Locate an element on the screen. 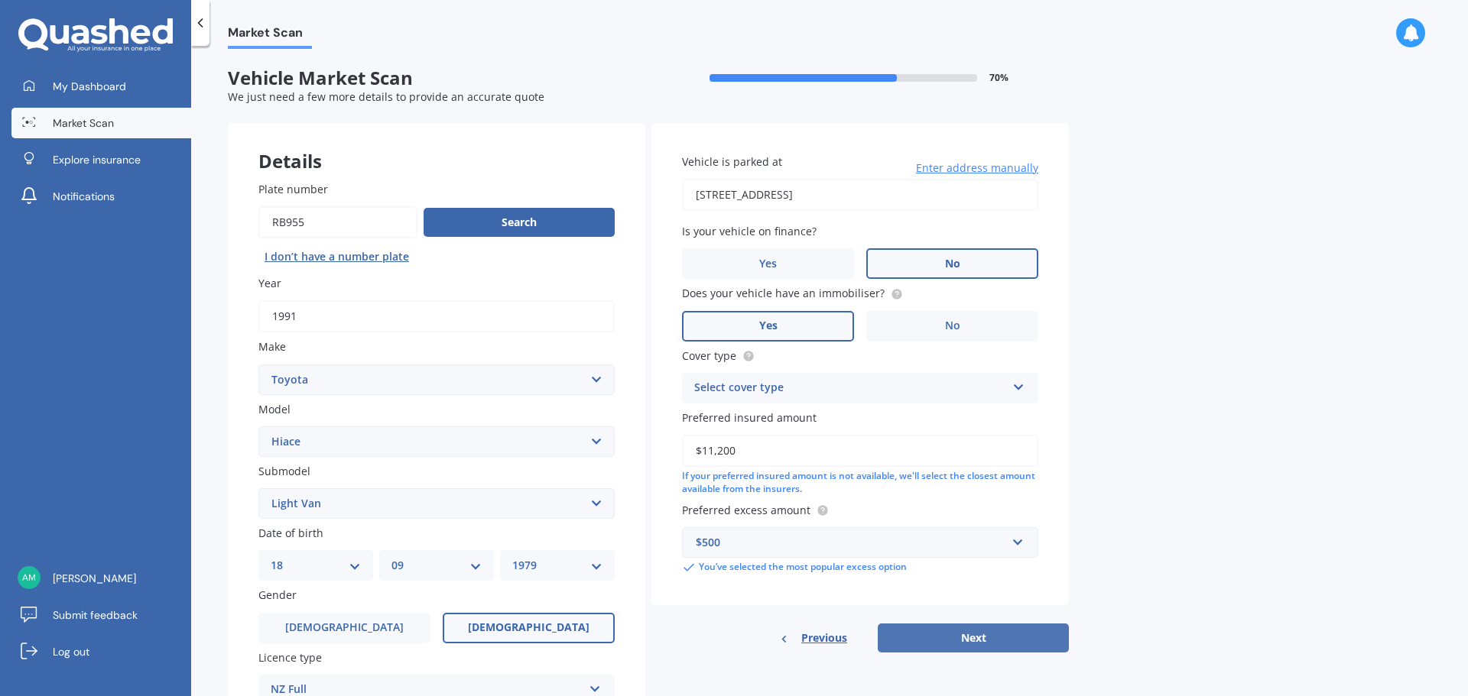  a: Submit feedback is located at coordinates (101, 615).